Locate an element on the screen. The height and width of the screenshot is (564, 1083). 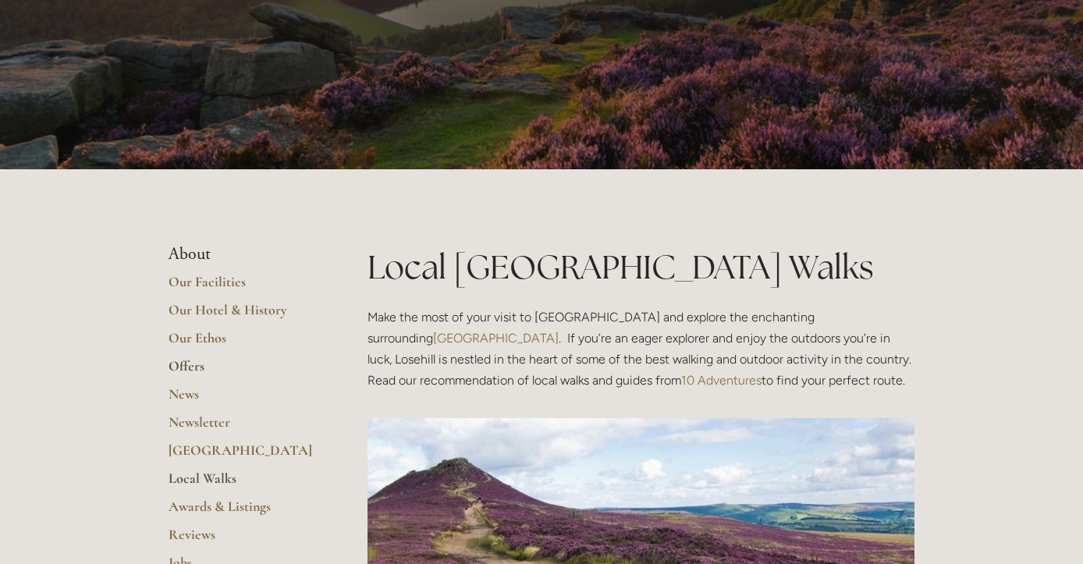
a: News is located at coordinates (243, 399).